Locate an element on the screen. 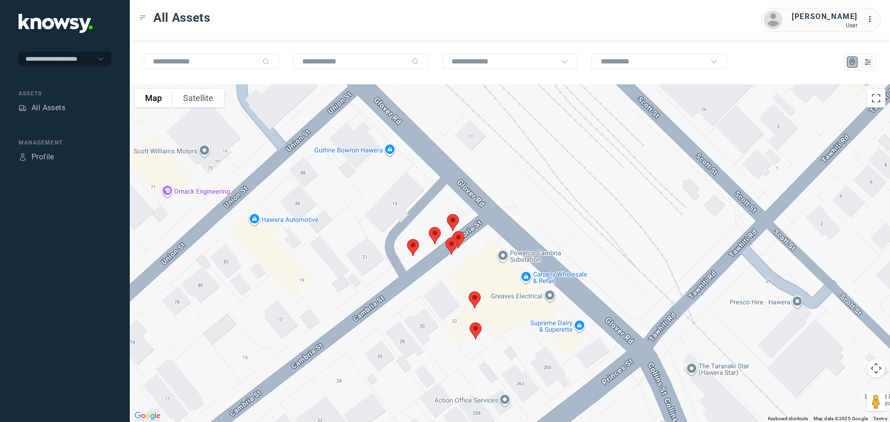 The height and width of the screenshot is (422, 890). img: avatar.png is located at coordinates (773, 20).